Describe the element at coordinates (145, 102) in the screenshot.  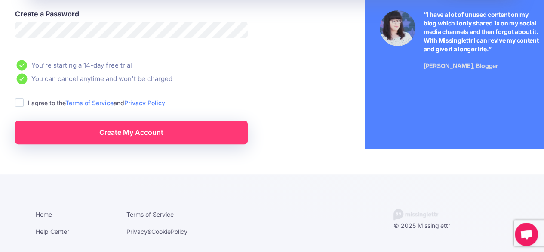
I see `a: Privacy Policy` at that location.